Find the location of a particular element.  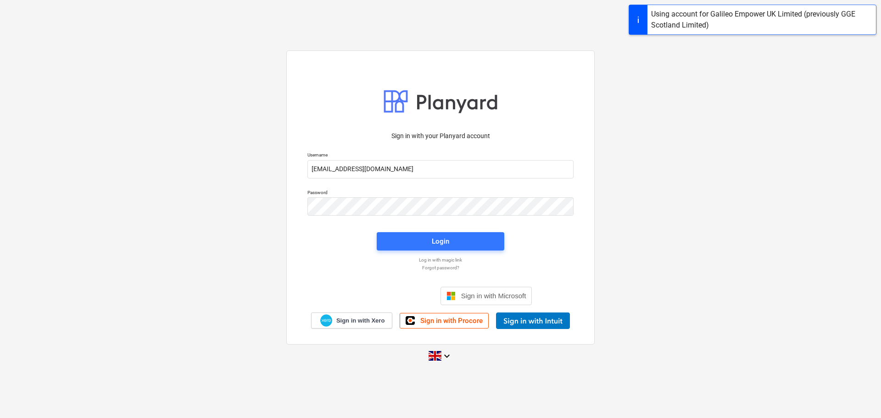

input: Username is located at coordinates (440, 169).